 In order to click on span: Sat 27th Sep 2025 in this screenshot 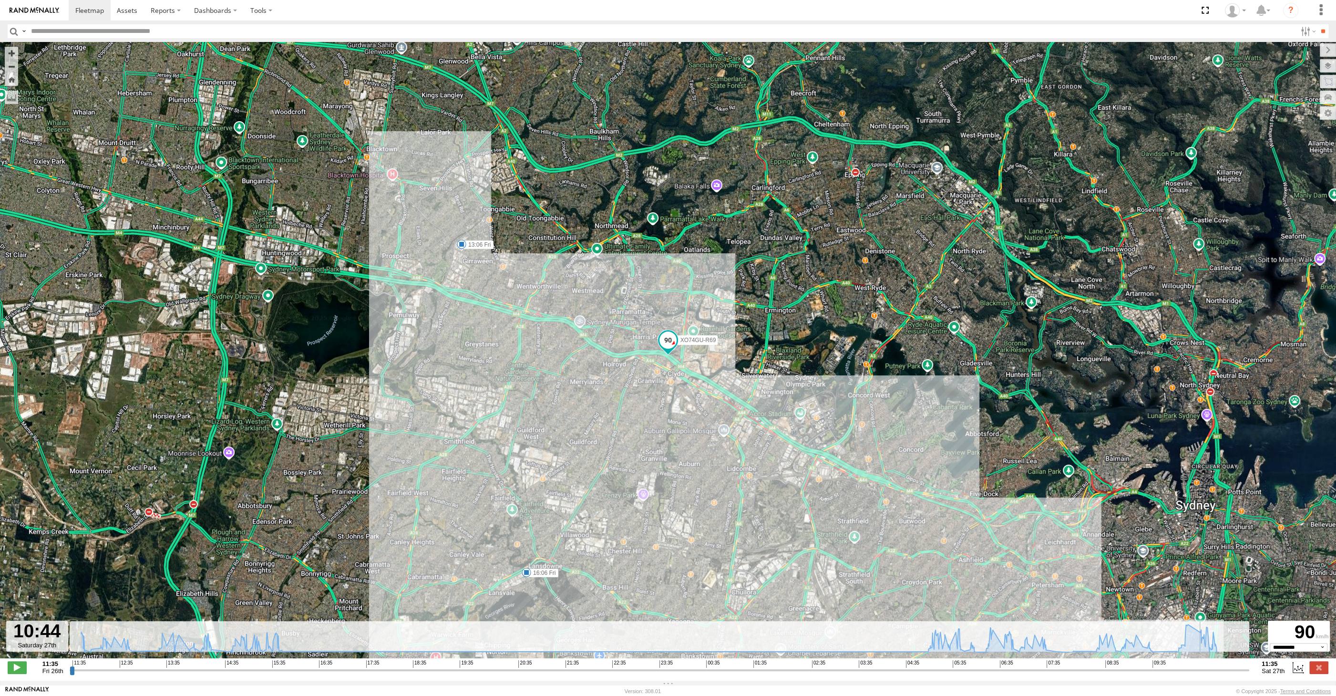, I will do `click(1273, 670)`.